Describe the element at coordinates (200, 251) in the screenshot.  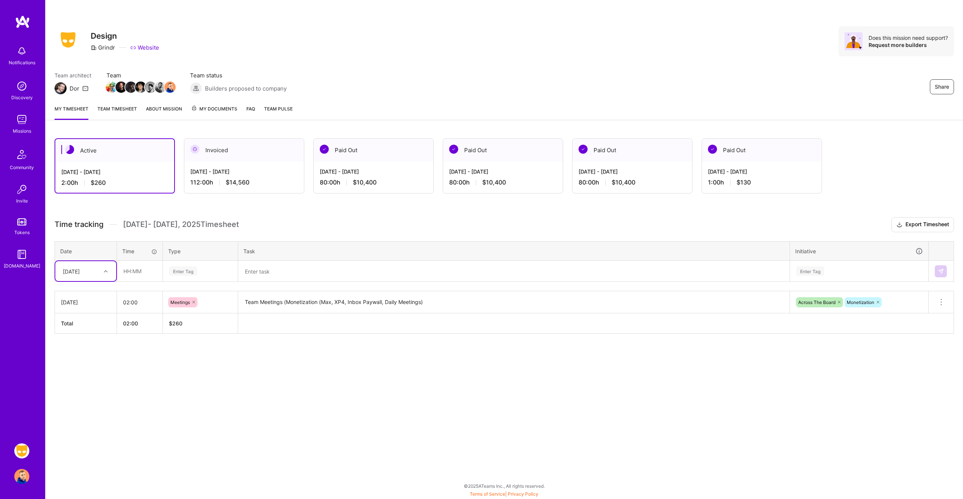
I see `th: Type` at that location.